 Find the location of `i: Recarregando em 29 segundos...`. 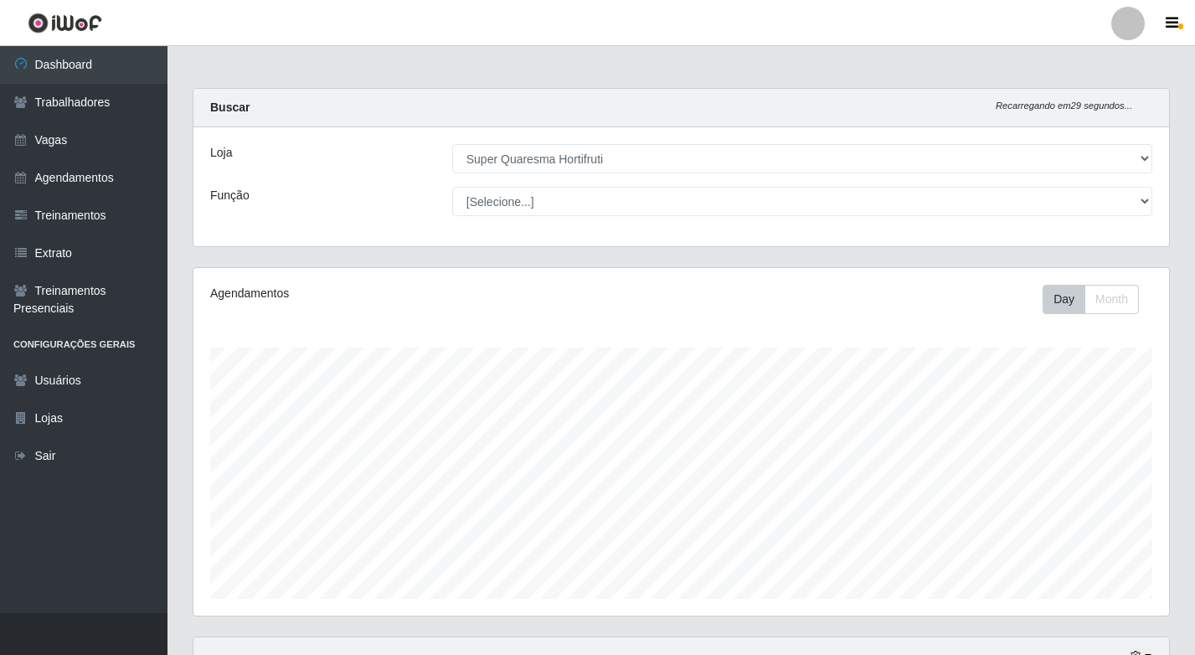

i: Recarregando em 29 segundos... is located at coordinates (1063, 106).